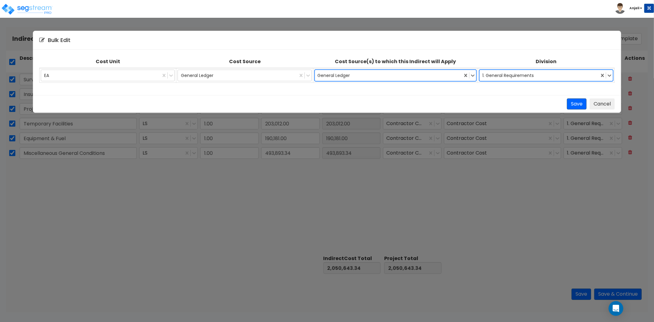 Image resolution: width=654 pixels, height=322 pixels. Describe the element at coordinates (395, 62) in the screenshot. I see `th: Cost Source(s) to which this Indirect will Apply` at that location.